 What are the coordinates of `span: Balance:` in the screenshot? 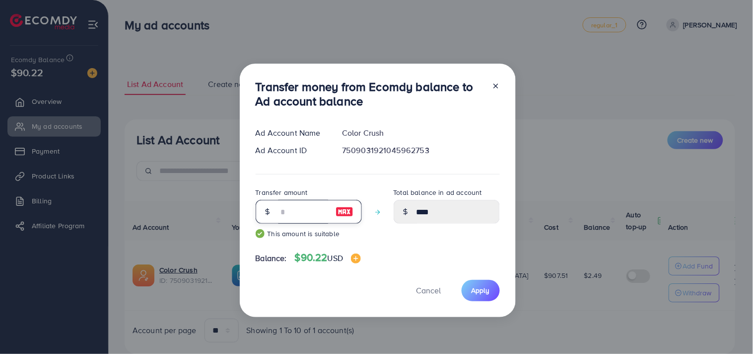 It's located at (271, 258).